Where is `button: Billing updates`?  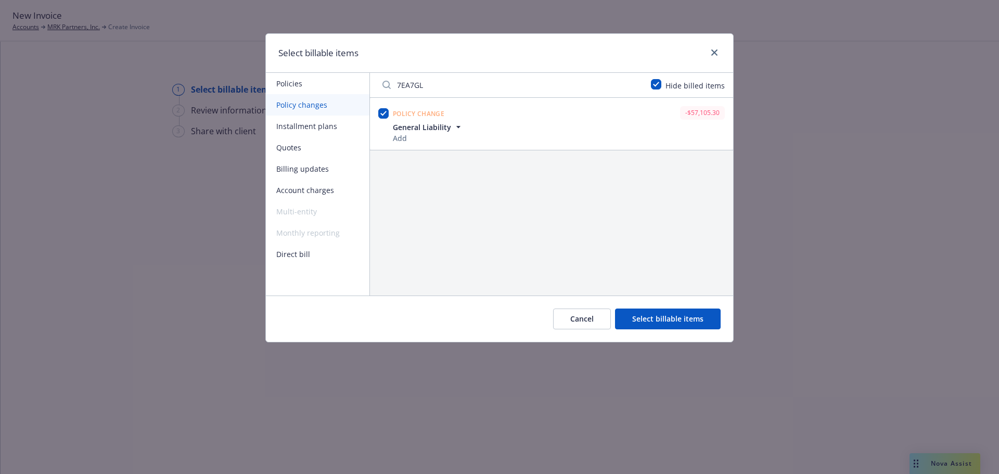 button: Billing updates is located at coordinates (317, 169).